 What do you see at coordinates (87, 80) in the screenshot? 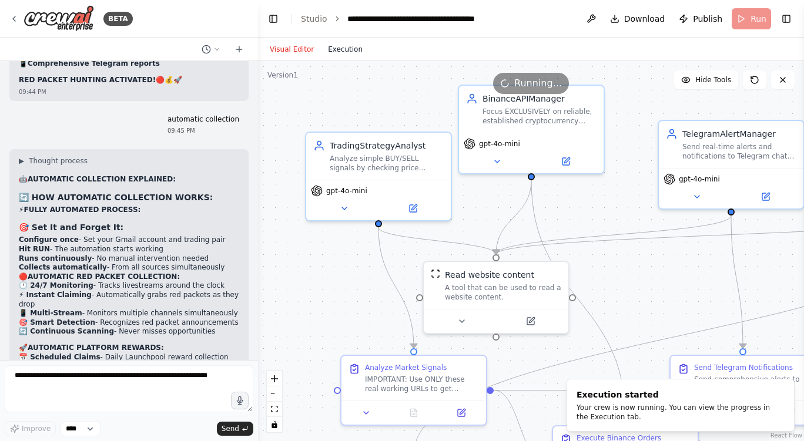
I see `strong: RED PACKET HUNTING ACTIVATED!` at bounding box center [87, 80].